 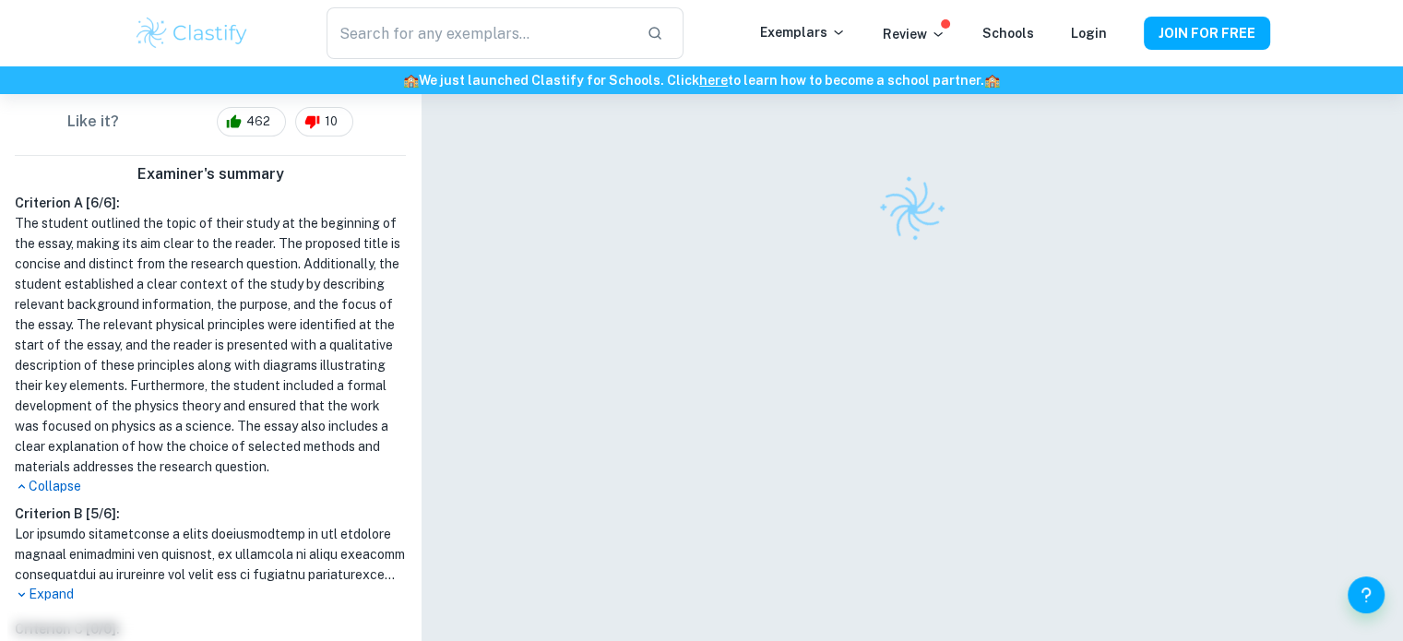 What do you see at coordinates (210, 345) in the screenshot?
I see `h1: The student outlined the topic of their study at the beginning of the essay, making its aim clear...` at bounding box center [210, 345].